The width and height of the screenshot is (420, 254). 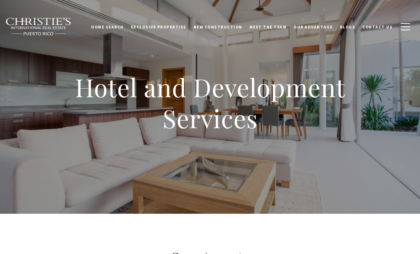 I want to click on span: Our Advantage, so click(x=314, y=26).